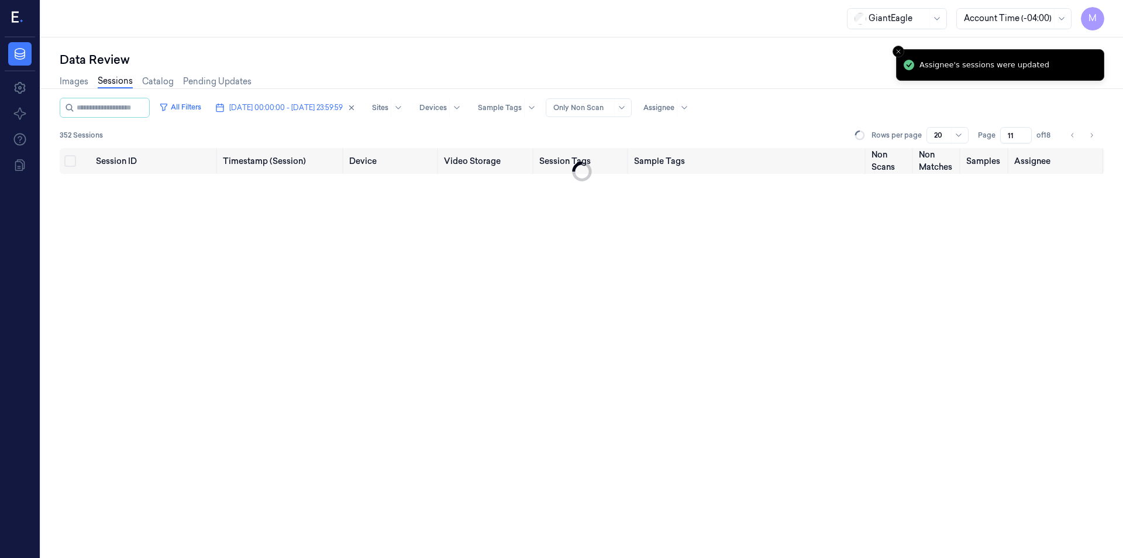 The width and height of the screenshot is (1123, 558). Describe the element at coordinates (1092, 135) in the screenshot. I see `button: Go to next page` at that location.